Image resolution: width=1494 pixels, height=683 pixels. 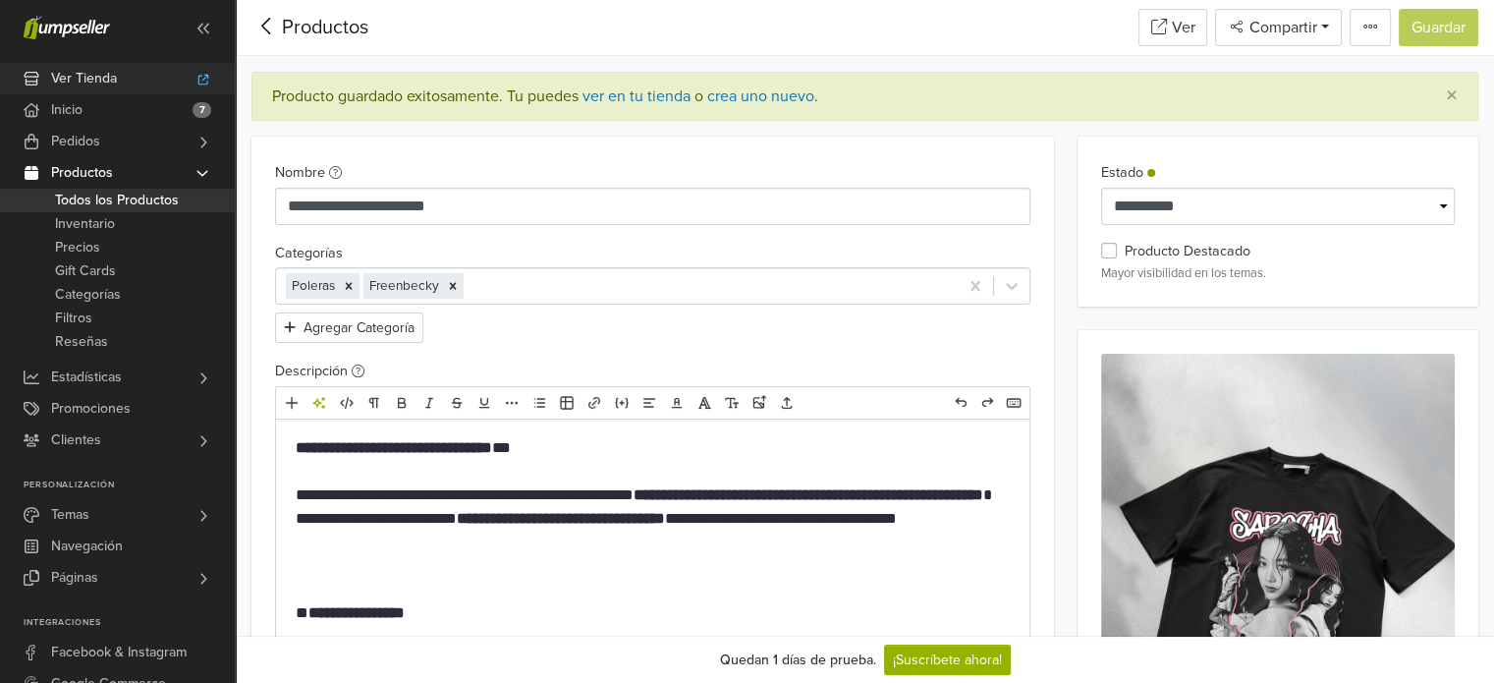 What do you see at coordinates (83, 79) in the screenshot?
I see `span: Ver Tienda` at bounding box center [83, 79].